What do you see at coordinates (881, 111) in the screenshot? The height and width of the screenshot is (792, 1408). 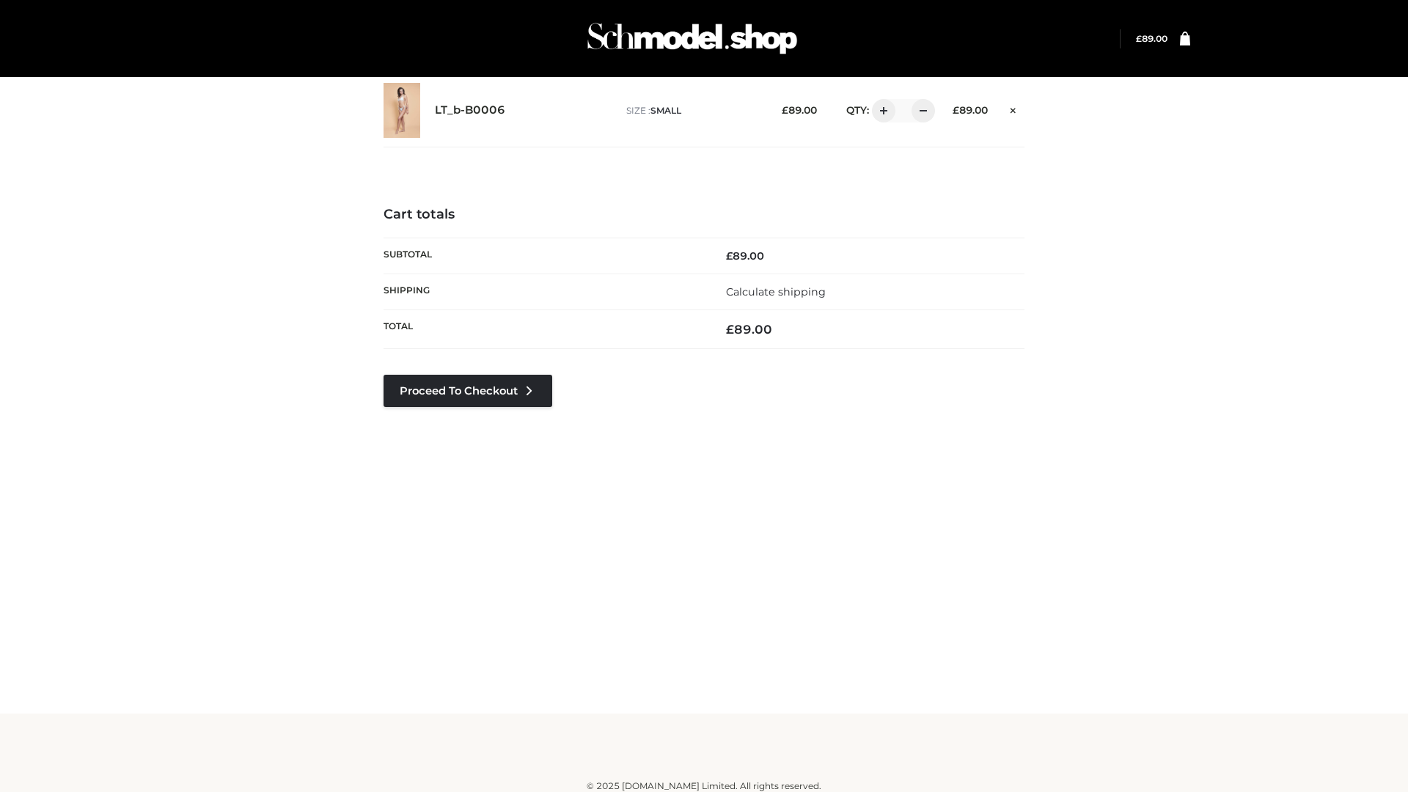 I see `div: QTY:` at bounding box center [881, 111].